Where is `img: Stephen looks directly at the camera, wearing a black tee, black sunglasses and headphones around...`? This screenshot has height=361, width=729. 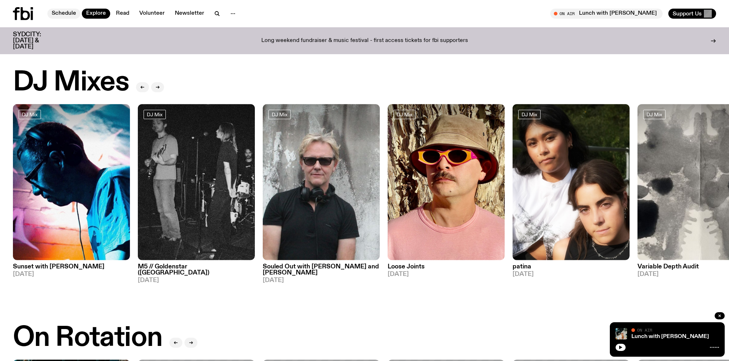
img: Stephen looks directly at the camera, wearing a black tee, black sunglasses and headphones around... is located at coordinates (321, 182).